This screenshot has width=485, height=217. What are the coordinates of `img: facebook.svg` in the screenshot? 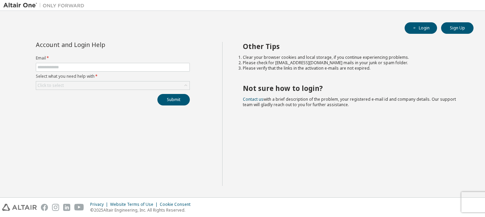 It's located at (44, 207).